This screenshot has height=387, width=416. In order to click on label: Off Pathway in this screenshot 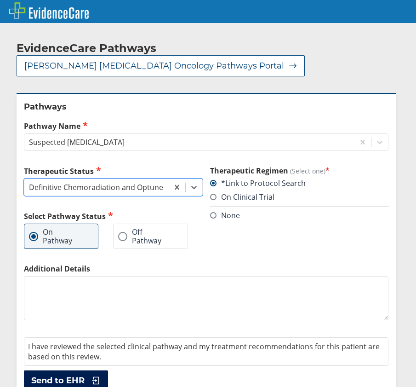, I will do `click(146, 236)`.